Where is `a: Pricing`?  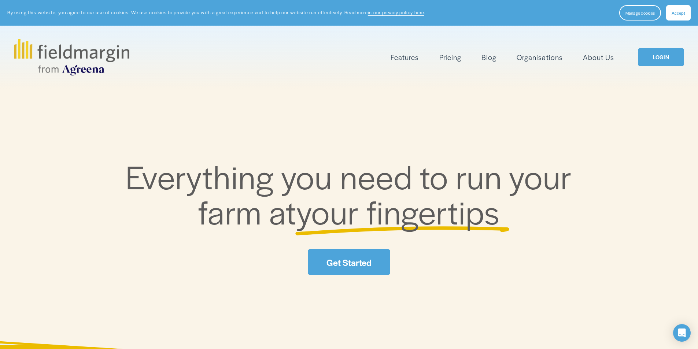 a: Pricing is located at coordinates (450, 57).